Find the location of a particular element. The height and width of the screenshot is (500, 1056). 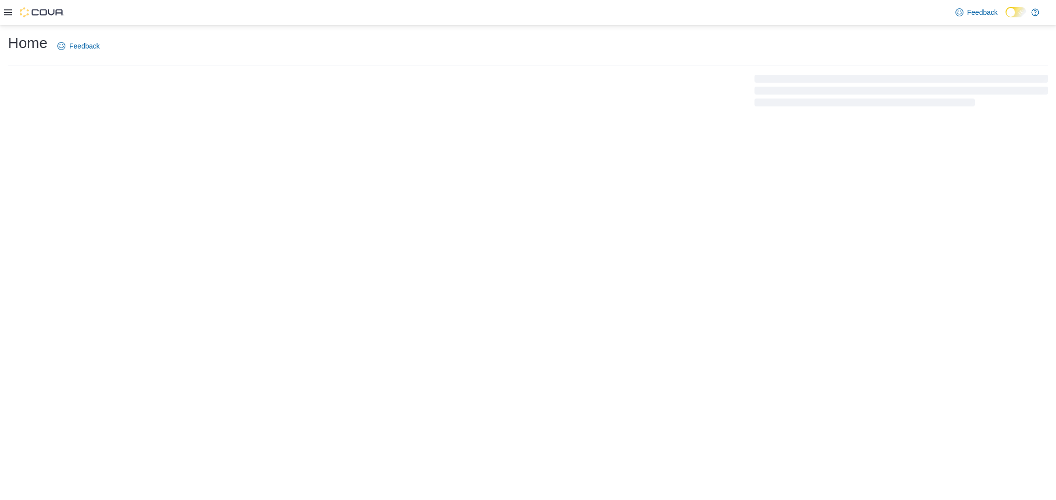

input: Dark Mode is located at coordinates (1016, 12).